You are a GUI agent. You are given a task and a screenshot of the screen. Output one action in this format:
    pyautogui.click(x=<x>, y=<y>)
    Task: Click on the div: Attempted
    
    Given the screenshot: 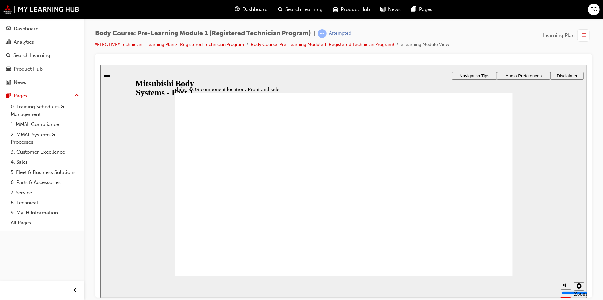 What is the action you would take?
    pyautogui.click(x=340, y=33)
    